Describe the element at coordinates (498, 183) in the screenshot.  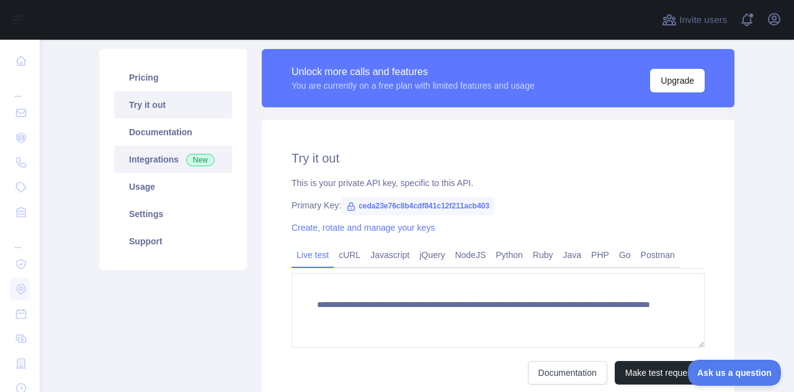
I see `div: This is your private API key, specific to this API.` at that location.